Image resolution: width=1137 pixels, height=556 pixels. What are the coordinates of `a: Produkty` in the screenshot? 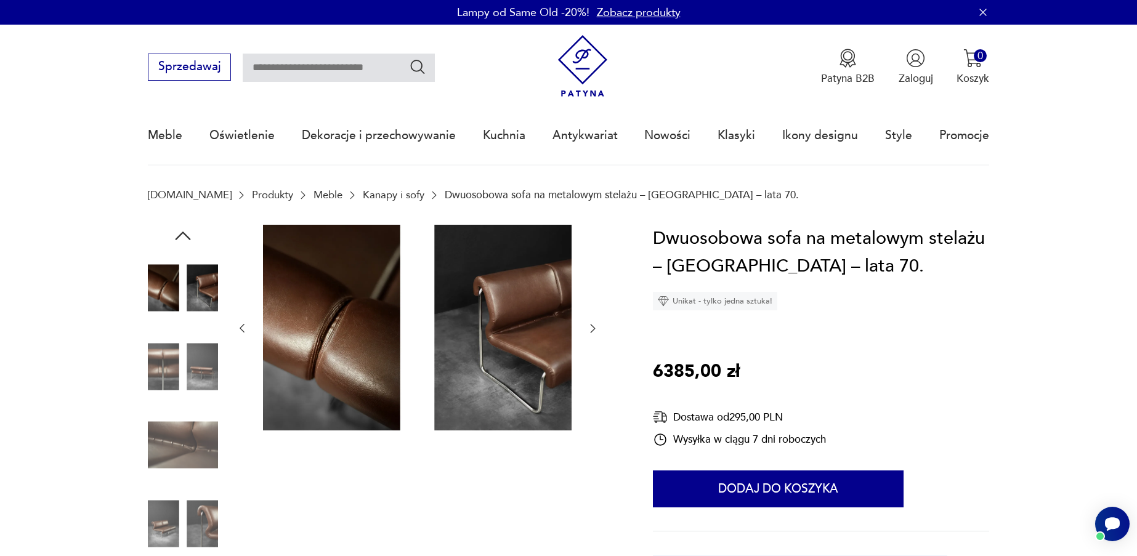 It's located at (272, 195).